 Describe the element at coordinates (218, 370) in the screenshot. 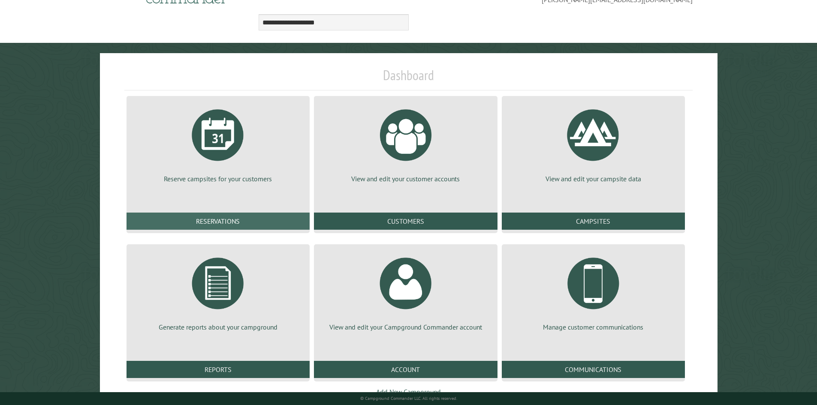

I see `a: Reports` at that location.